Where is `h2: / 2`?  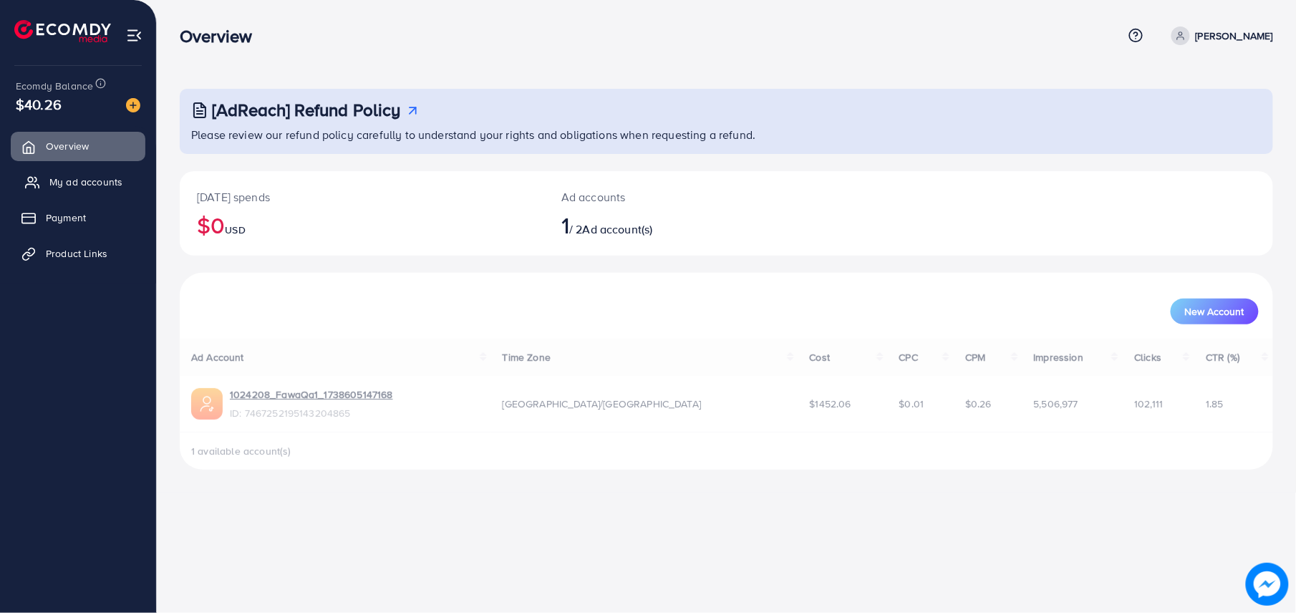
h2: / 2 is located at coordinates (681, 225).